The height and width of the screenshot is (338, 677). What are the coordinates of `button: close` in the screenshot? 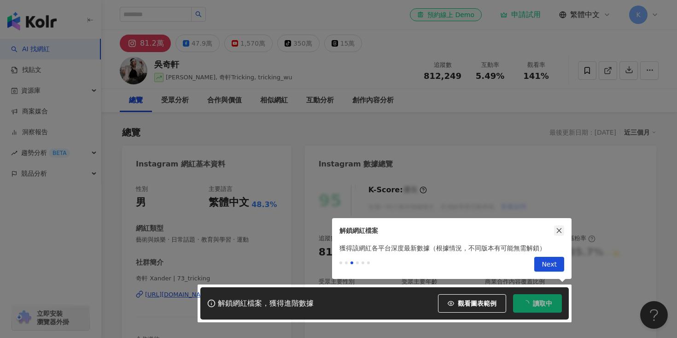 It's located at (559, 230).